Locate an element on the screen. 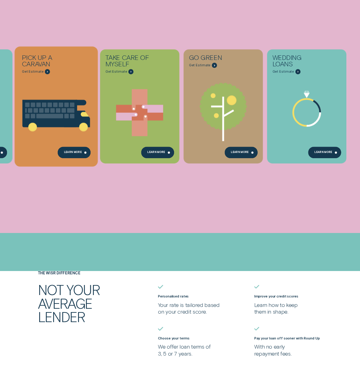 This screenshot has width=360, height=365. p: Your rate is tailored based on your credit score. is located at coordinates (192, 308).